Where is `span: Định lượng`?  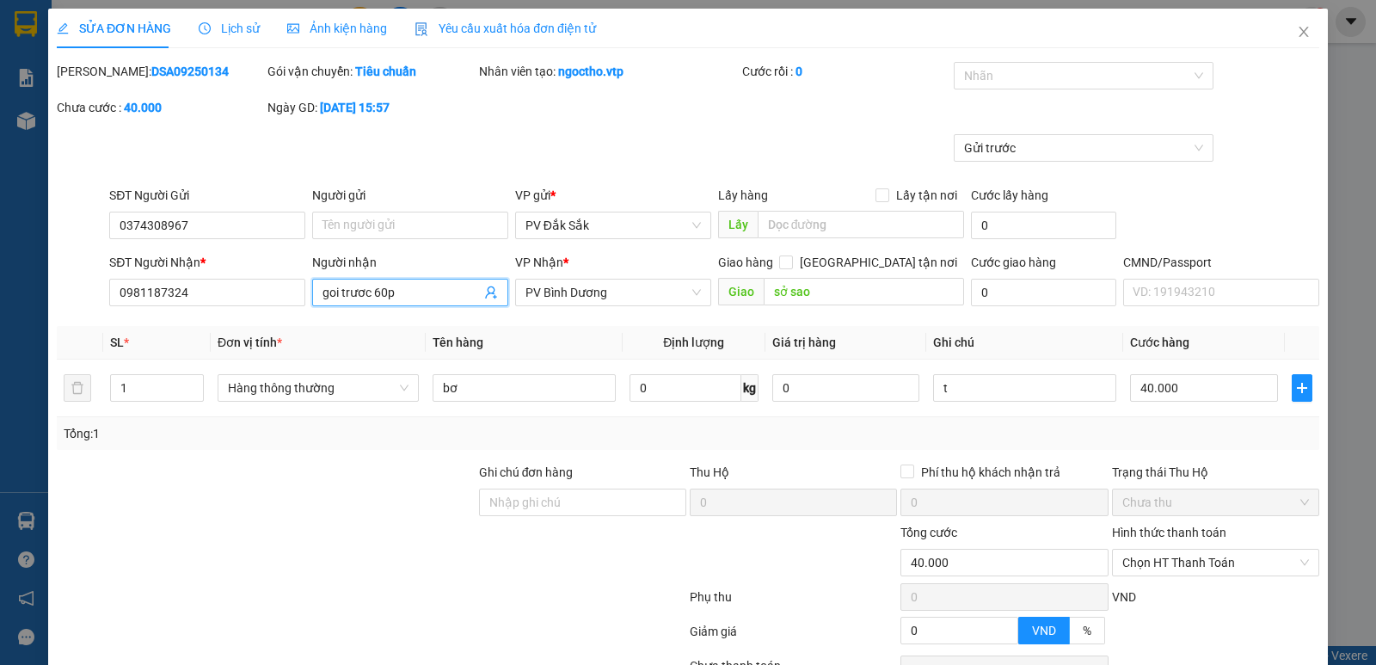
span: Định lượng is located at coordinates (693, 342).